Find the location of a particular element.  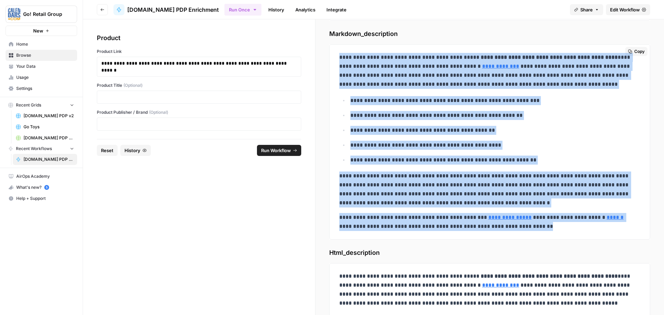

button: Recent Workflows is located at coordinates (41, 149).